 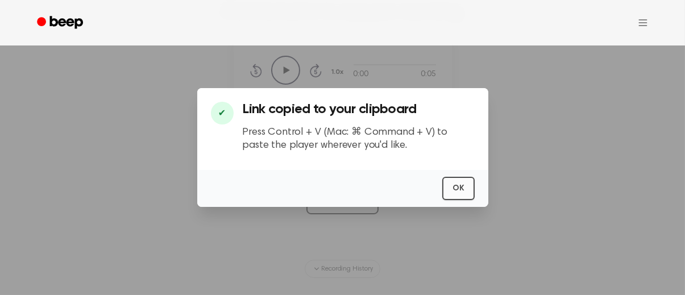 I want to click on button: Open menu, so click(x=643, y=23).